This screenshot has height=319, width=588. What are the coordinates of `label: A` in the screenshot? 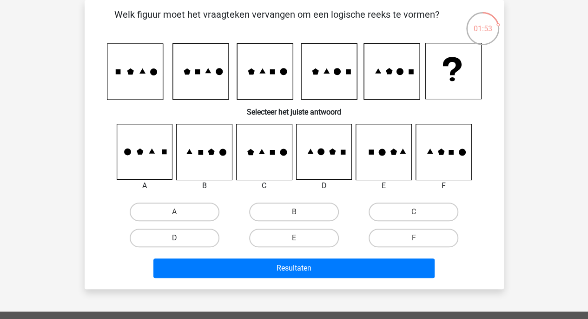 It's located at (174, 212).